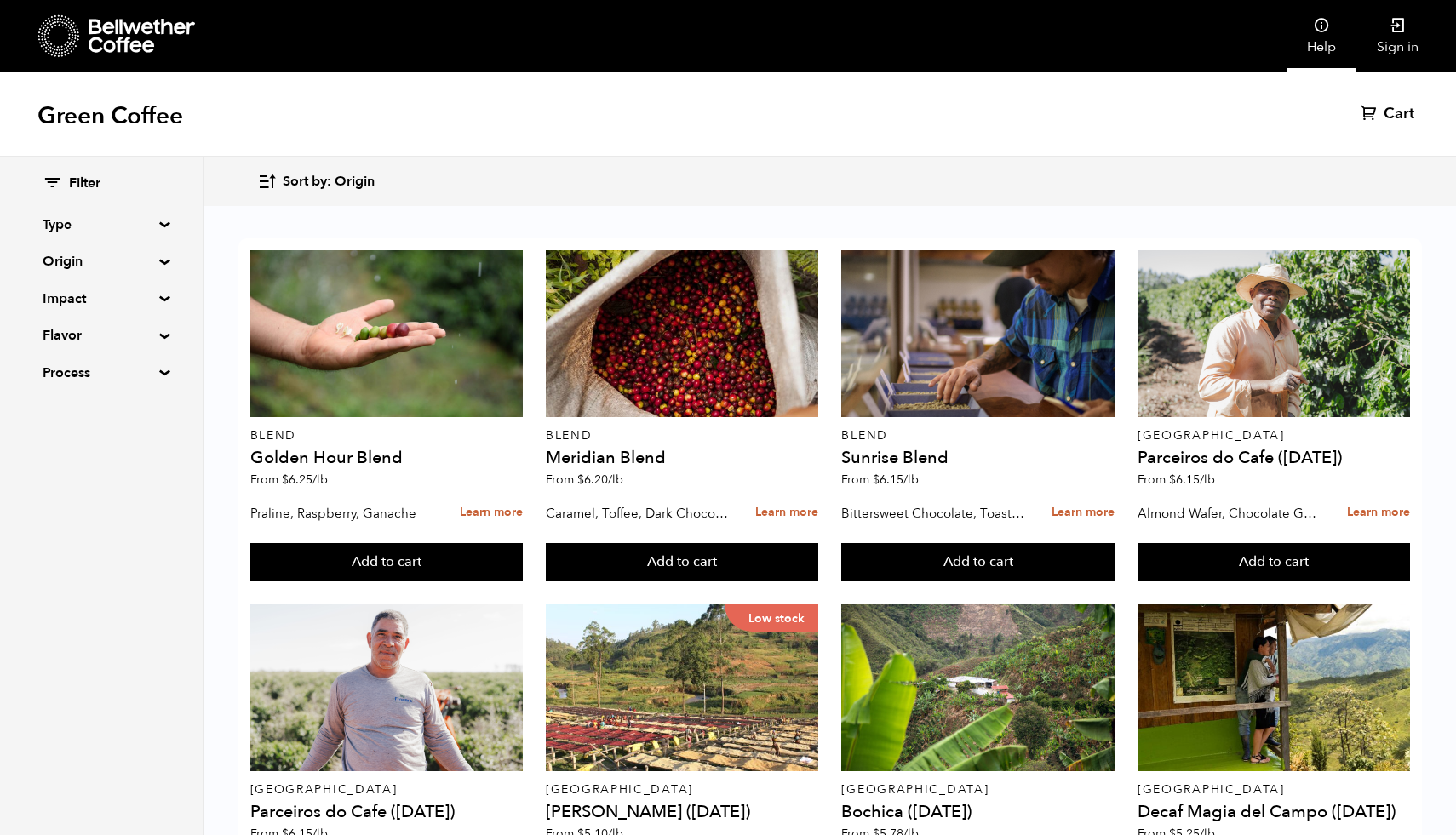  I want to click on span: Cart, so click(1399, 114).